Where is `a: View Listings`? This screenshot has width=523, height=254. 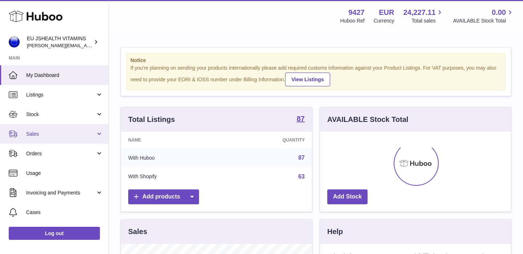 a: View Listings is located at coordinates (307, 80).